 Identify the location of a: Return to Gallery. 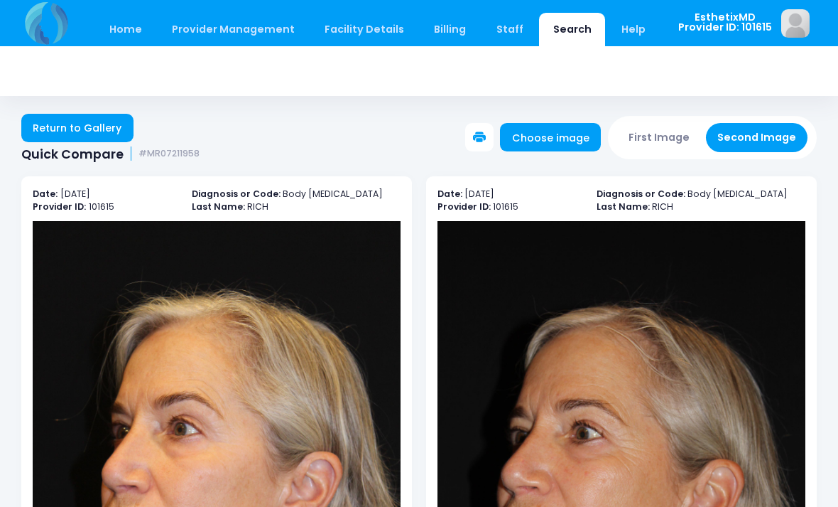
(77, 128).